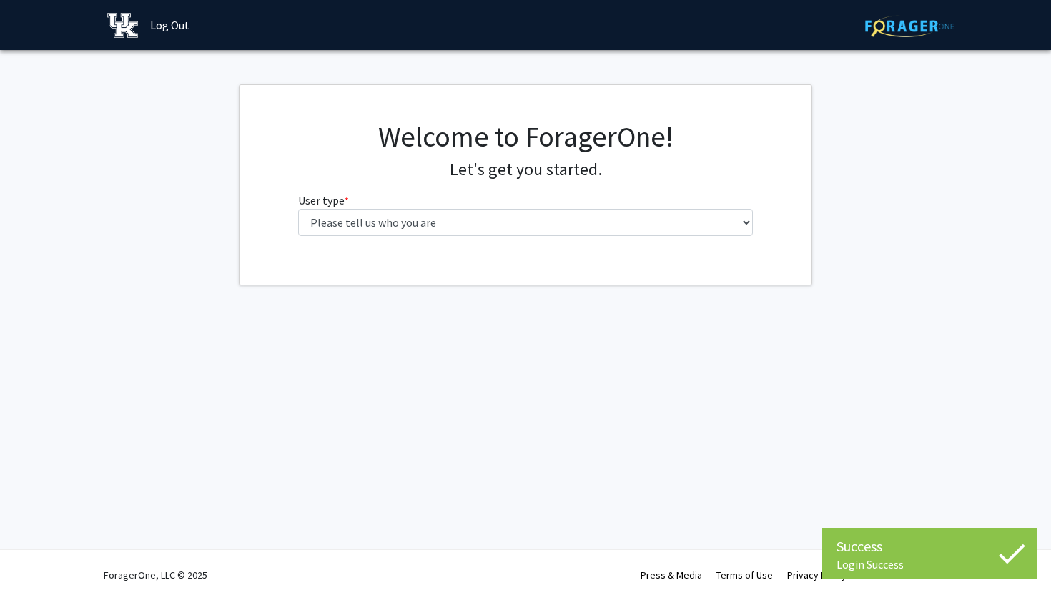 The height and width of the screenshot is (600, 1051). Describe the element at coordinates (323, 200) in the screenshot. I see `label: User type` at that location.